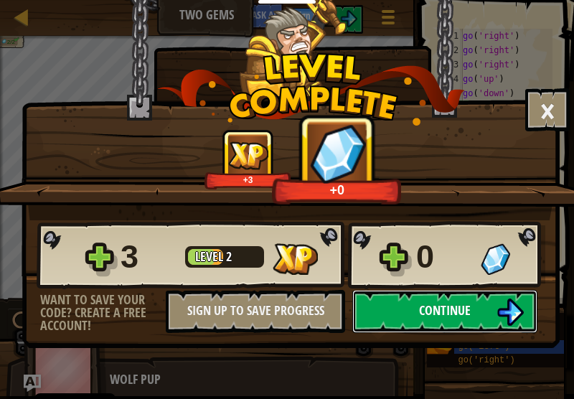 The image size is (574, 399). I want to click on div: +3, so click(248, 179).